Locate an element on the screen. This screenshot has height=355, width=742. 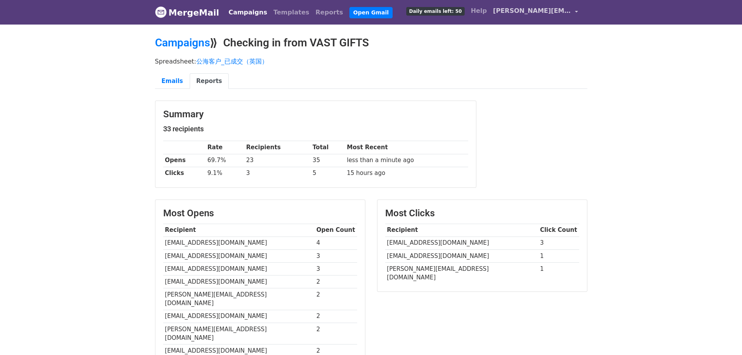
a: Daily emails left: 50 is located at coordinates (435, 11).